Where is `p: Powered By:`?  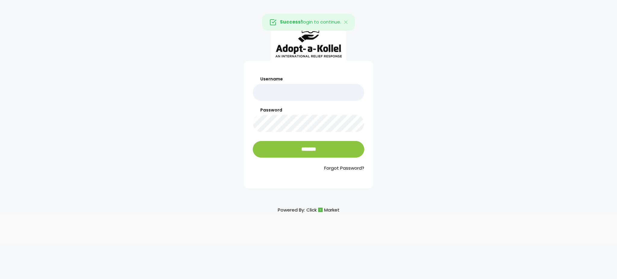 p: Powered By: is located at coordinates (308, 210).